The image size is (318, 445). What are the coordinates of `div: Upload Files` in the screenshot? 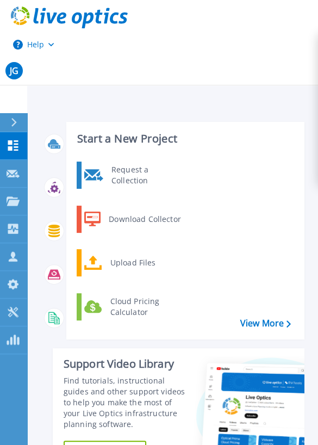 It's located at (145, 263).